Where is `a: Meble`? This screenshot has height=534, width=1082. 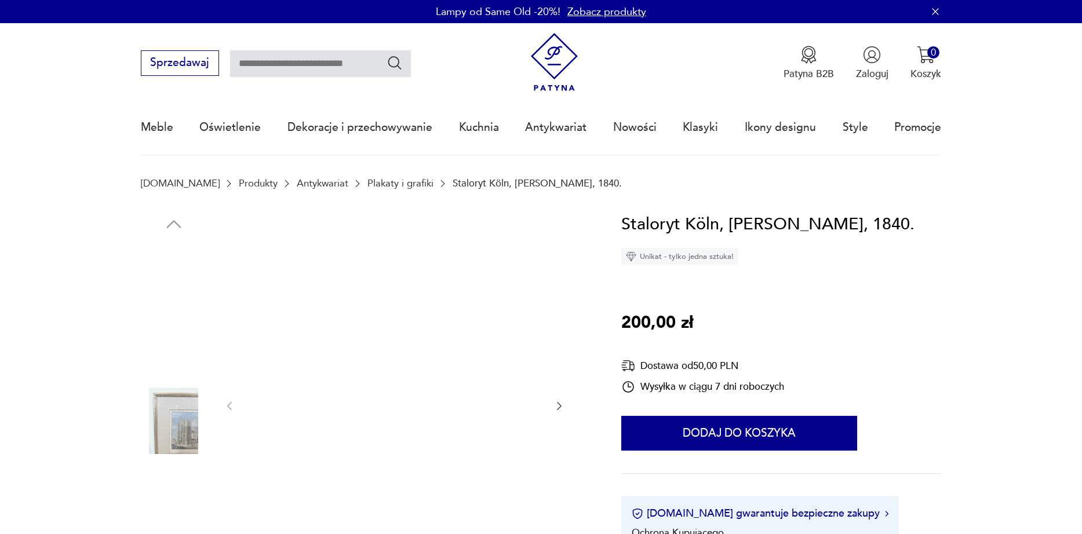
a: Meble is located at coordinates (157, 127).